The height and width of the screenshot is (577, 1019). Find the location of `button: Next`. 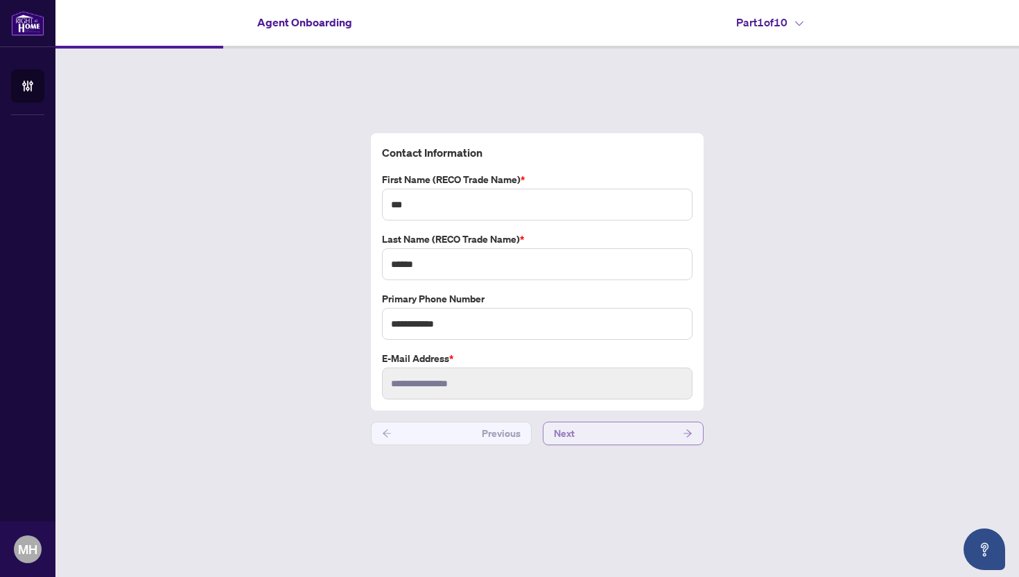

button: Next is located at coordinates (623, 433).